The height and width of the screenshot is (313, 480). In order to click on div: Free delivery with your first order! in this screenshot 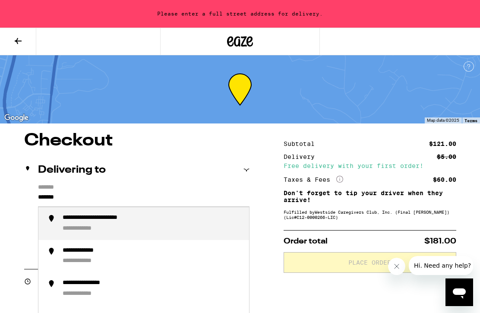, I will do `click(370, 166)`.